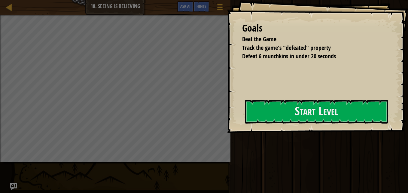 The width and height of the screenshot is (408, 193). What do you see at coordinates (315, 28) in the screenshot?
I see `div: Goals` at bounding box center [315, 28].